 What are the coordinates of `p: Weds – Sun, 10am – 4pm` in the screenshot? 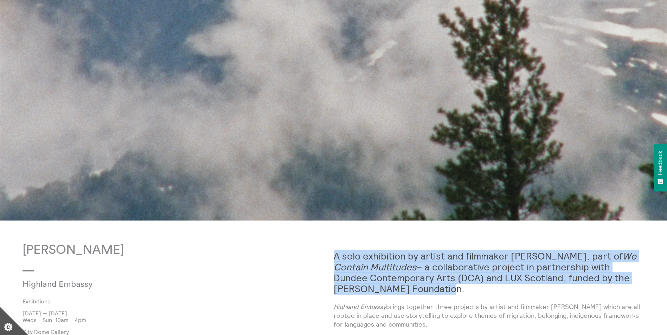 It's located at (178, 320).